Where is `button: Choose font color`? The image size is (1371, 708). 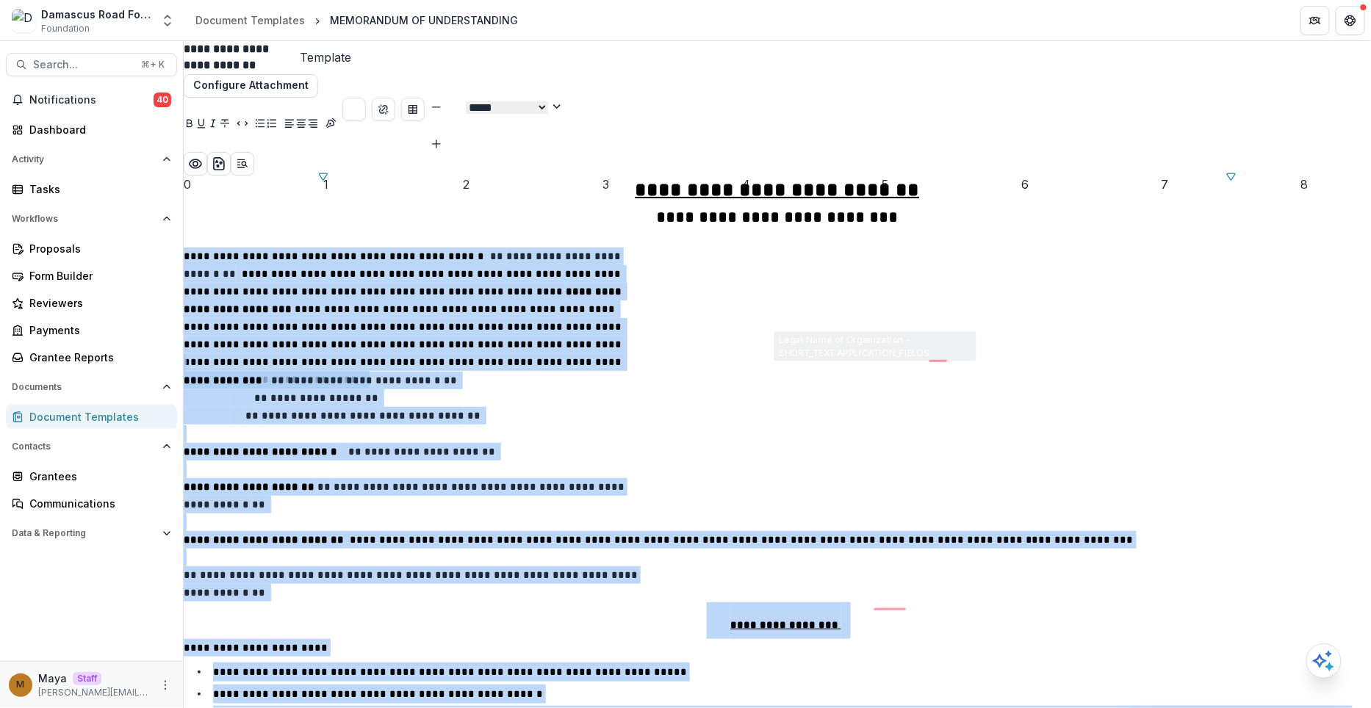
button: Choose font color is located at coordinates (354, 109).